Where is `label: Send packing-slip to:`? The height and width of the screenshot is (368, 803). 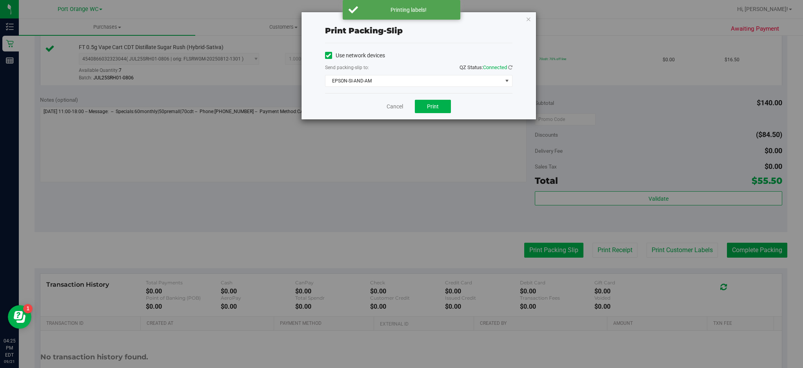 label: Send packing-slip to: is located at coordinates (347, 67).